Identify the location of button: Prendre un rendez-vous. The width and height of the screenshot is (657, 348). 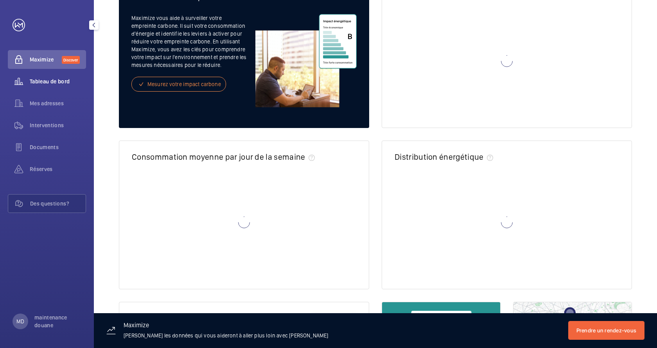
(607, 330).